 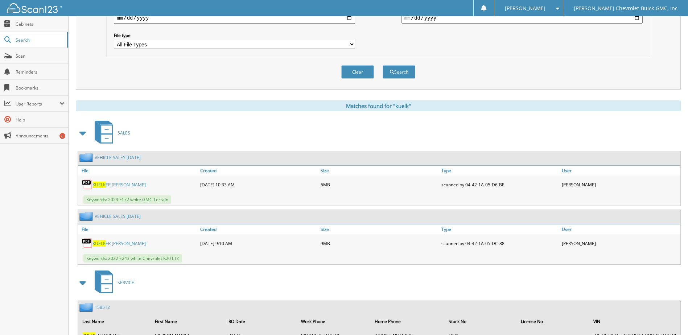 I want to click on div: scanned by 04-42-1A-05-DC-88, so click(x=500, y=243).